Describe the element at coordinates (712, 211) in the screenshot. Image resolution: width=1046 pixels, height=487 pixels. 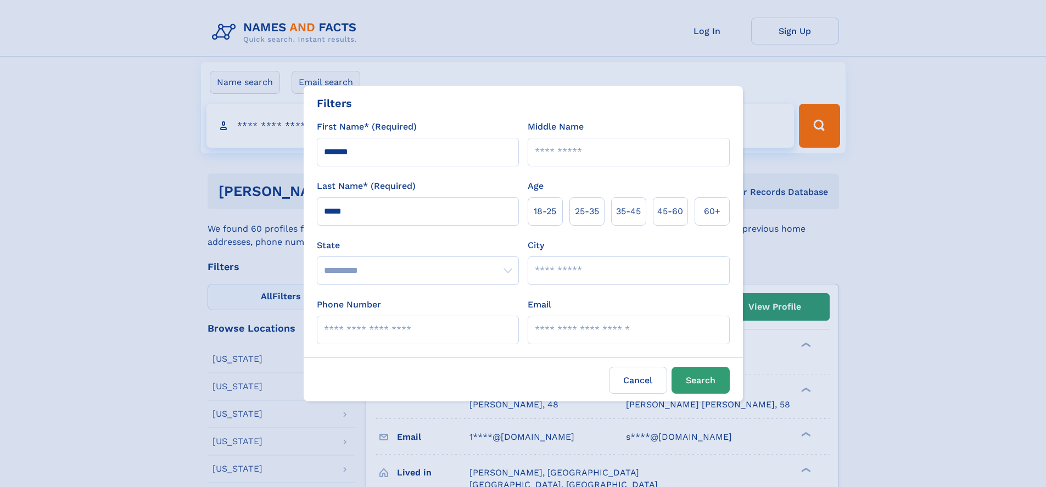
I see `span: 60+` at that location.